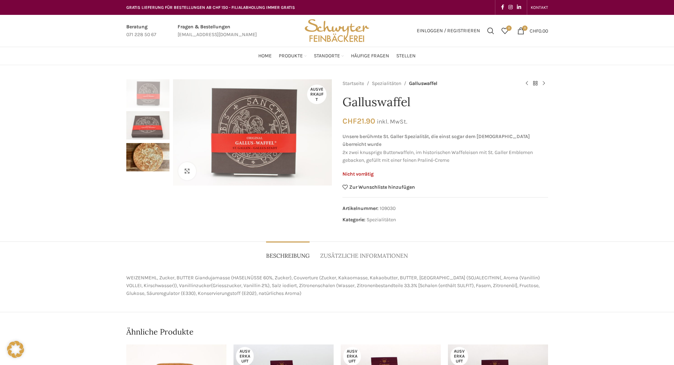 The height and width of the screenshot is (365, 674). Describe the element at coordinates (382, 187) in the screenshot. I see `span: Zur Wunschliste hinzufügen` at that location.